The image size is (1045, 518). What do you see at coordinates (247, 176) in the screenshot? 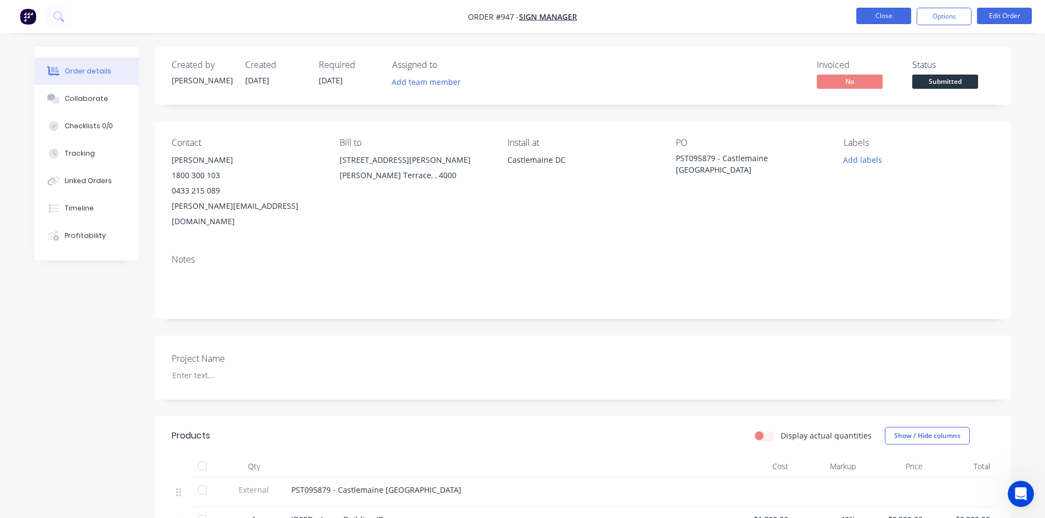
I see `div: 1800 300 103` at bounding box center [247, 176].